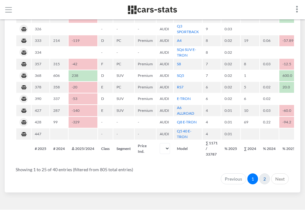 The image size is (305, 219). I want to click on a: Q3 SPORTBACK, so click(188, 29).